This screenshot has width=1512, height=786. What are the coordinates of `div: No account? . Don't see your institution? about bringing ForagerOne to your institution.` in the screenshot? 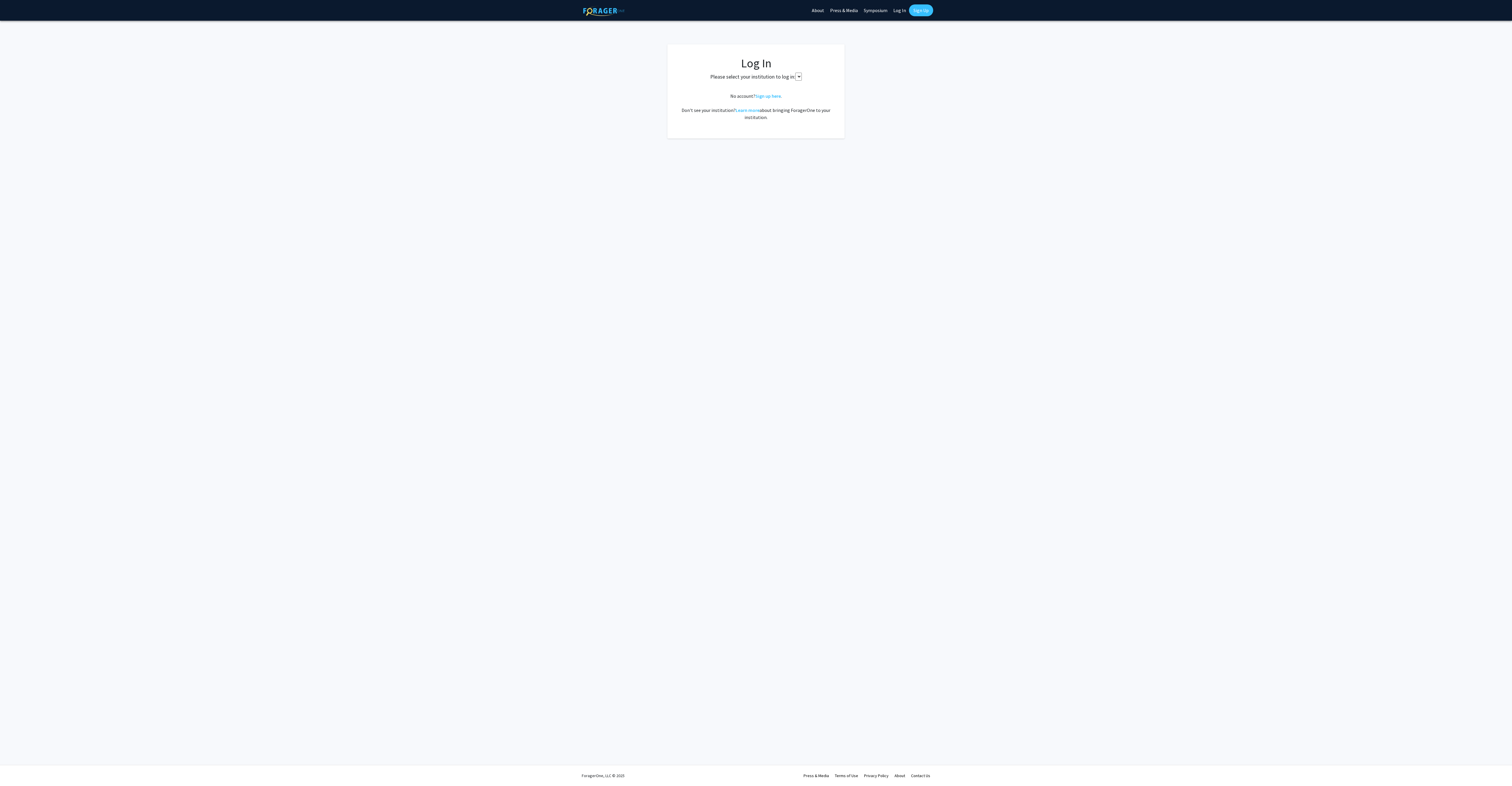 It's located at (756, 106).